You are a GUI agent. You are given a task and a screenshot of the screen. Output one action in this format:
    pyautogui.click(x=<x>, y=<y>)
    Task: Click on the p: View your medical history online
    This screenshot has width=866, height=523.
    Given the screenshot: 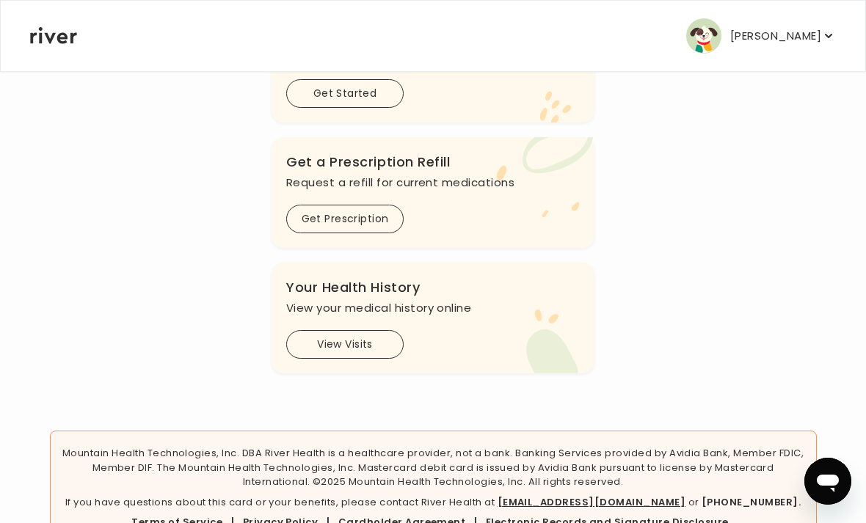 What is the action you would take?
    pyautogui.click(x=433, y=308)
    